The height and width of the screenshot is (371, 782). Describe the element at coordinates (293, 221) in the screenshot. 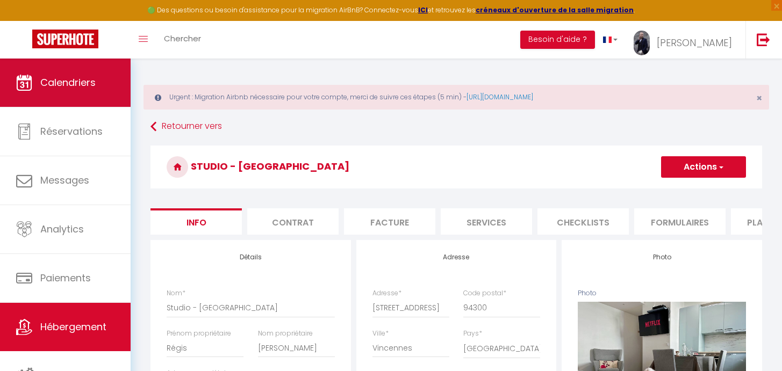

I see `li: Contrat` at that location.